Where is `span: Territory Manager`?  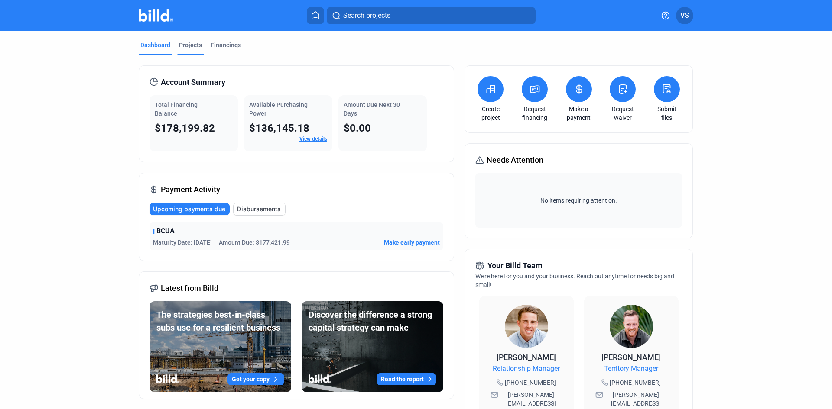 span: Territory Manager is located at coordinates (631, 369).